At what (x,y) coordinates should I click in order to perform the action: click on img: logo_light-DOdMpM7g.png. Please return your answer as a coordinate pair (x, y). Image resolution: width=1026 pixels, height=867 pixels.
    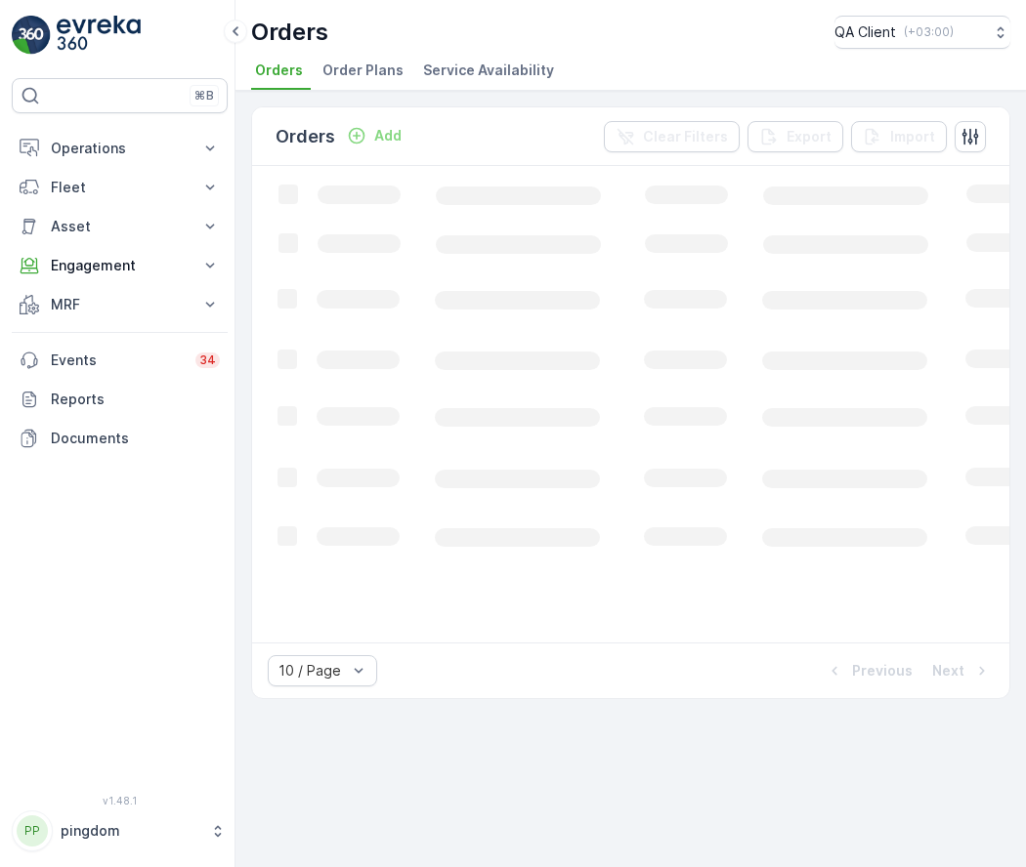
    Looking at the image, I should click on (99, 35).